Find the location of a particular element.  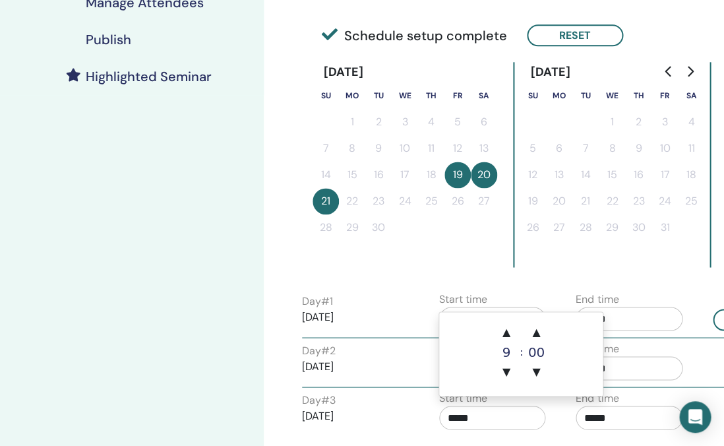

h4: Publish is located at coordinates (108, 40).